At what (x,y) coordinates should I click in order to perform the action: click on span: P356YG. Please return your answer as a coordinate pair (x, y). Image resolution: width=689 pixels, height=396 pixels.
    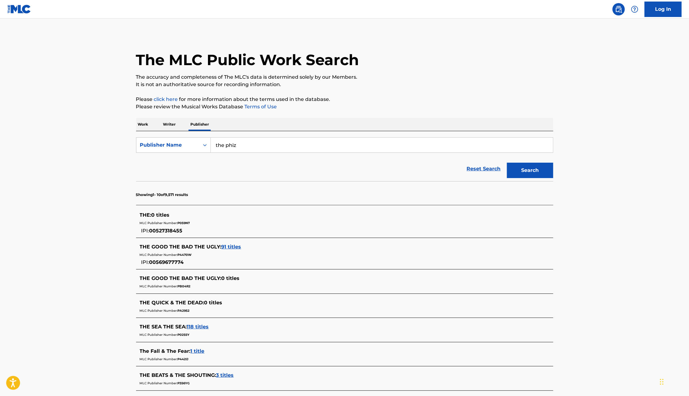
    Looking at the image, I should click on (184, 383).